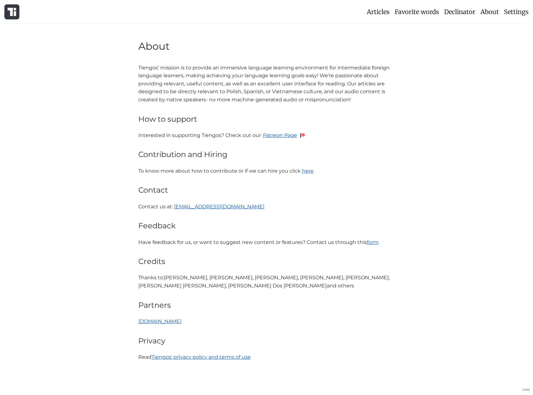  Describe the element at coordinates (12, 12) in the screenshot. I see `img: logo` at that location.